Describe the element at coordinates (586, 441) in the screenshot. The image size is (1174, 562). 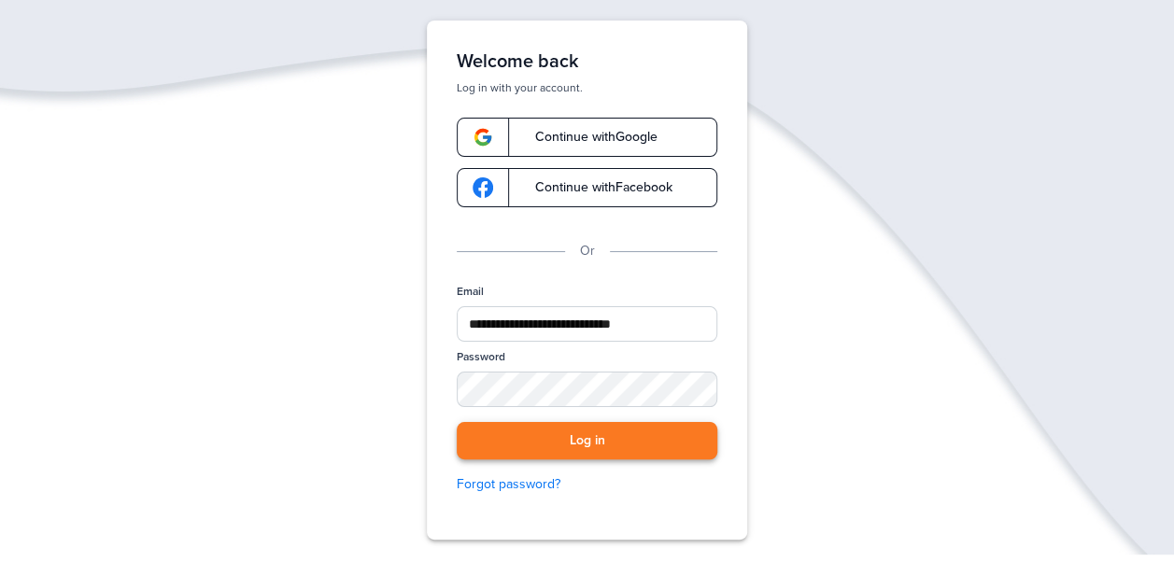
I see `button: Log in` at that location.